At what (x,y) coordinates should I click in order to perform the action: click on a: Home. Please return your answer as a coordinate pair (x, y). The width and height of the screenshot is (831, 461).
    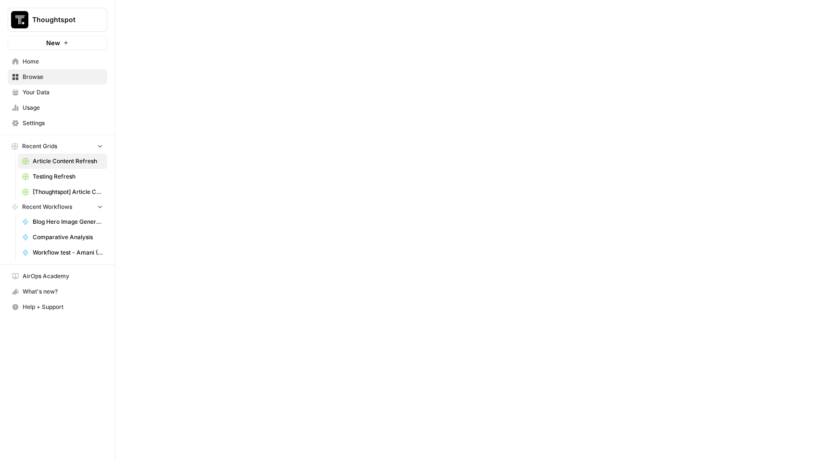
    Looking at the image, I should click on (57, 62).